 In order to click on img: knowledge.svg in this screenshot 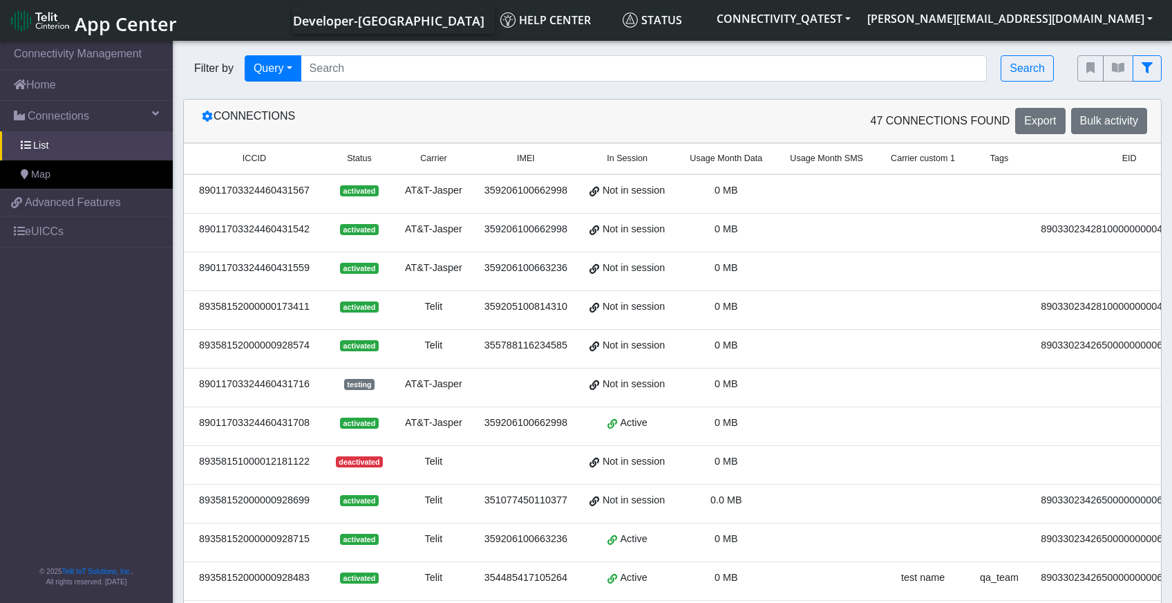, I will do `click(508, 20)`.